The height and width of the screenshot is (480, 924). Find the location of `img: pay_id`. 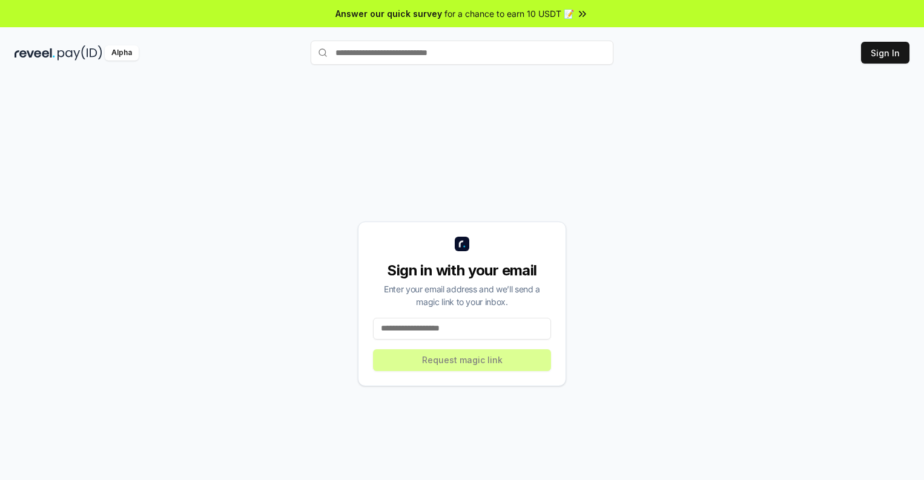

img: pay_id is located at coordinates (80, 53).